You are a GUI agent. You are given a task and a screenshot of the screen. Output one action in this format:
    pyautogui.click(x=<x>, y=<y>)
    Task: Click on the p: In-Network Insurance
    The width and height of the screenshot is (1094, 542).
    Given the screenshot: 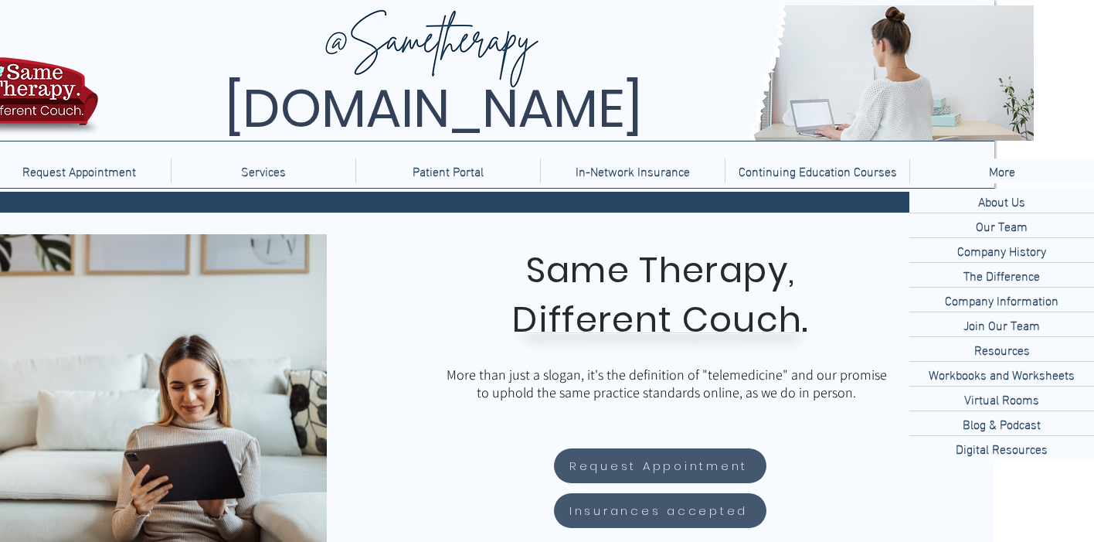 What is the action you would take?
    pyautogui.click(x=633, y=171)
    